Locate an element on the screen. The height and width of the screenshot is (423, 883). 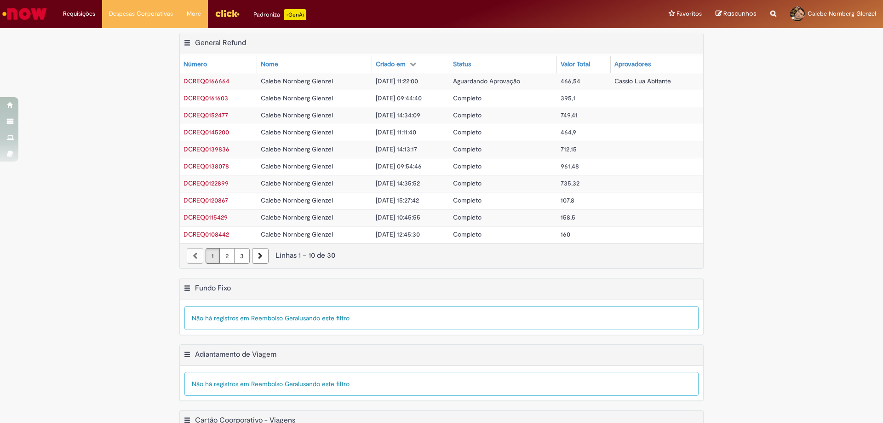
span: 158,5 is located at coordinates (568, 217).